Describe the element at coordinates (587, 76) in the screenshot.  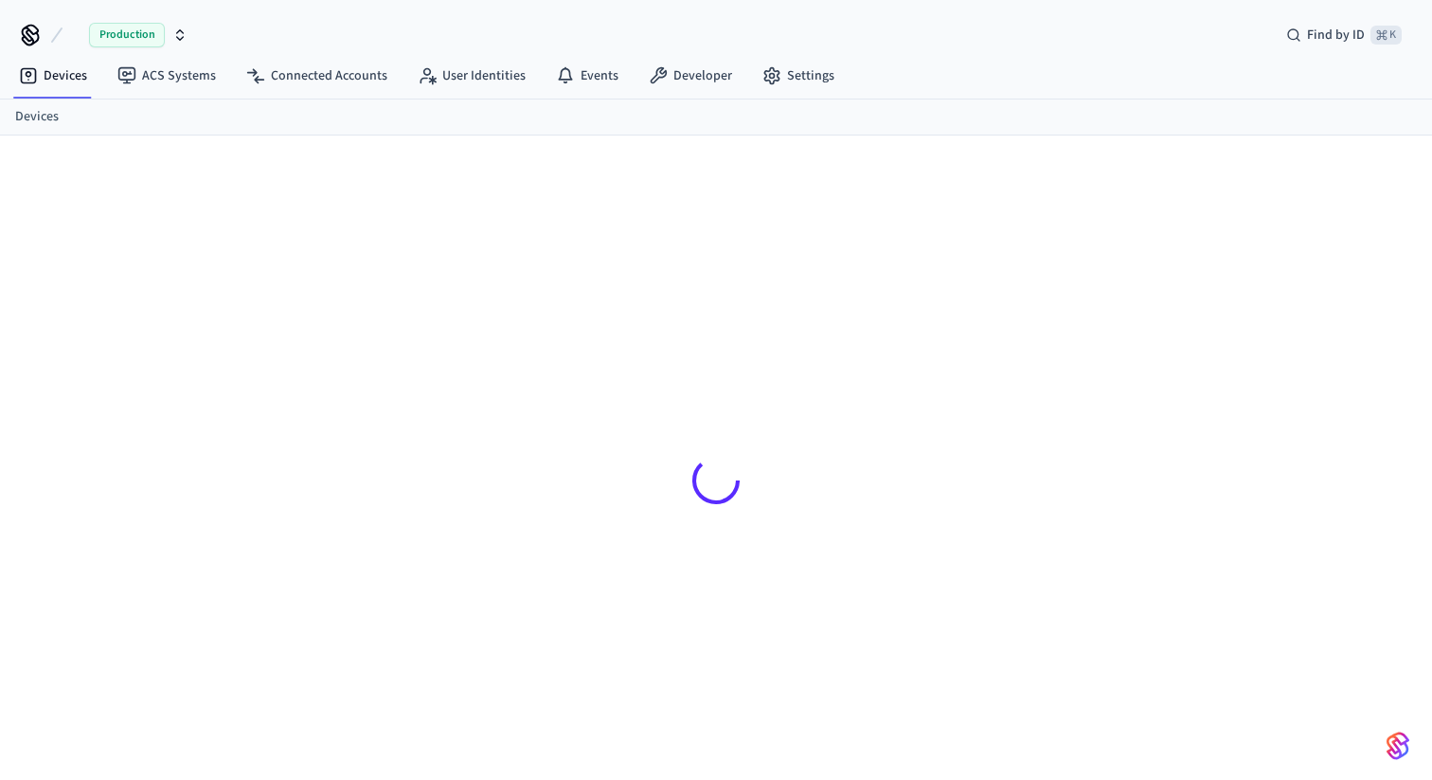
I see `a: Events` at that location.